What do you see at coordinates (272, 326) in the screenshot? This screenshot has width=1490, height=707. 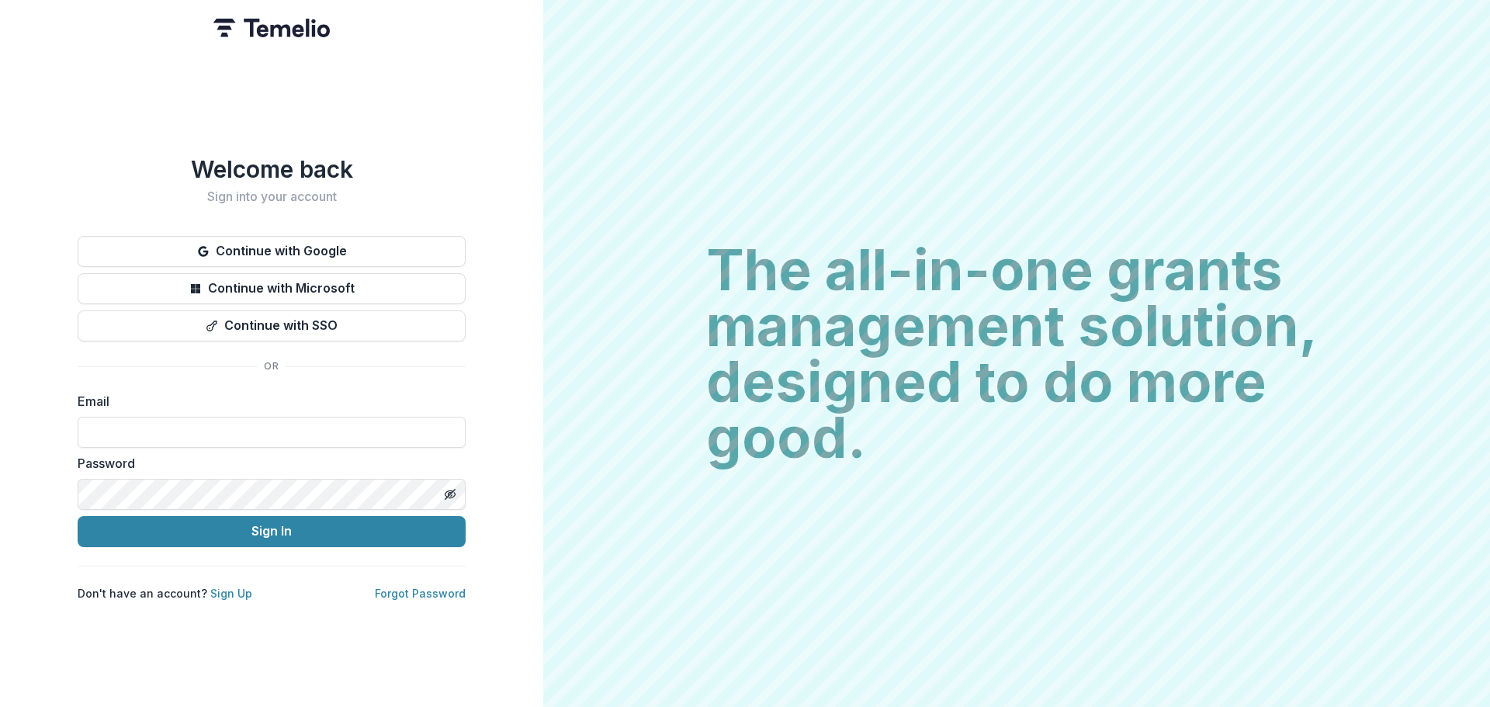 I see `button: Continue with SSO` at bounding box center [272, 326].